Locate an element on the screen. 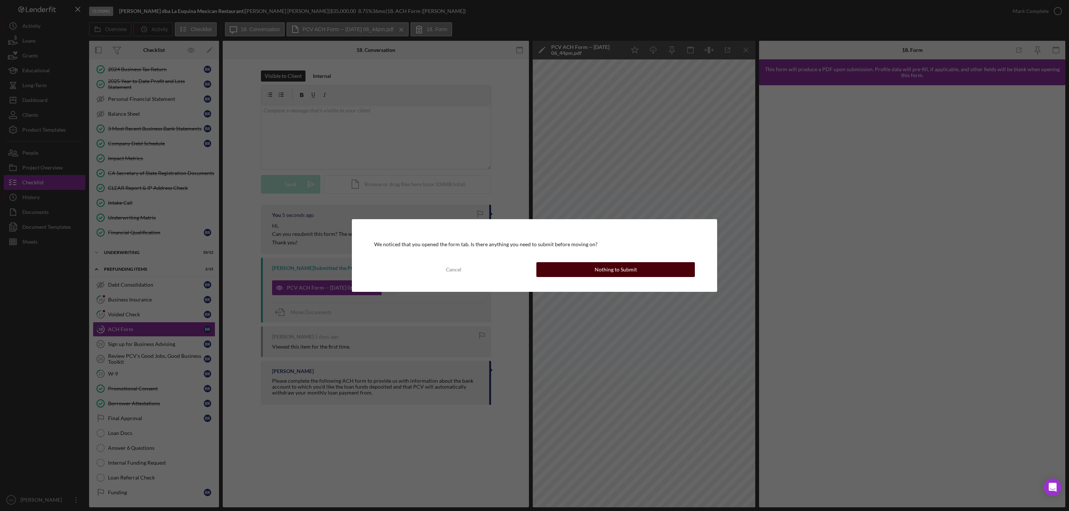 This screenshot has height=511, width=1069. div: We noticed that you opened the form tab. Is there anything you need to submit before moving on? is located at coordinates (535, 245).